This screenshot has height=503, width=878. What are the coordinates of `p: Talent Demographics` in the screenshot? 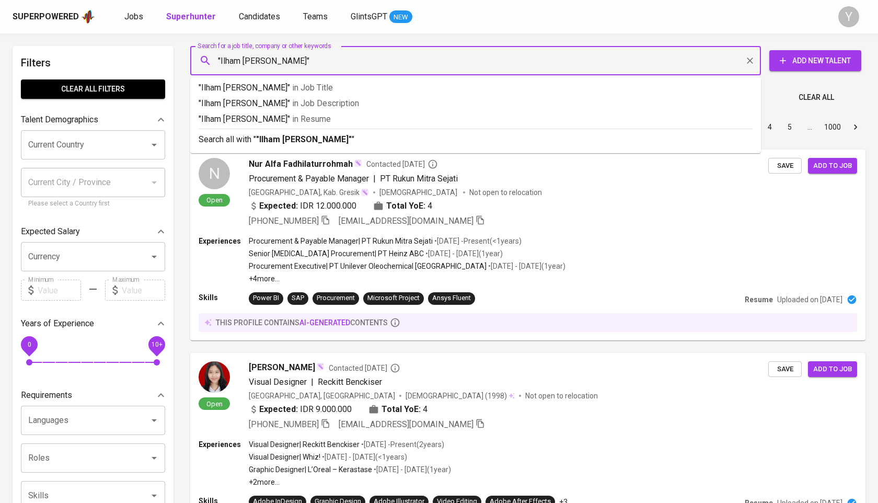 It's located at (60, 120).